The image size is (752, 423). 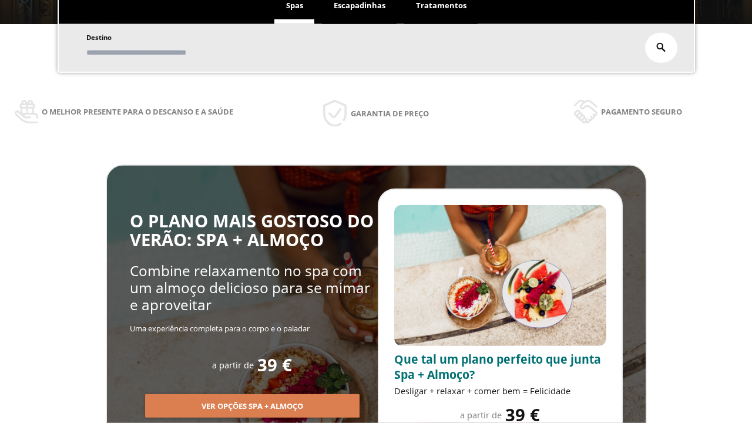 I want to click on span: Ver opções Spa + Almoço, so click(x=252, y=406).